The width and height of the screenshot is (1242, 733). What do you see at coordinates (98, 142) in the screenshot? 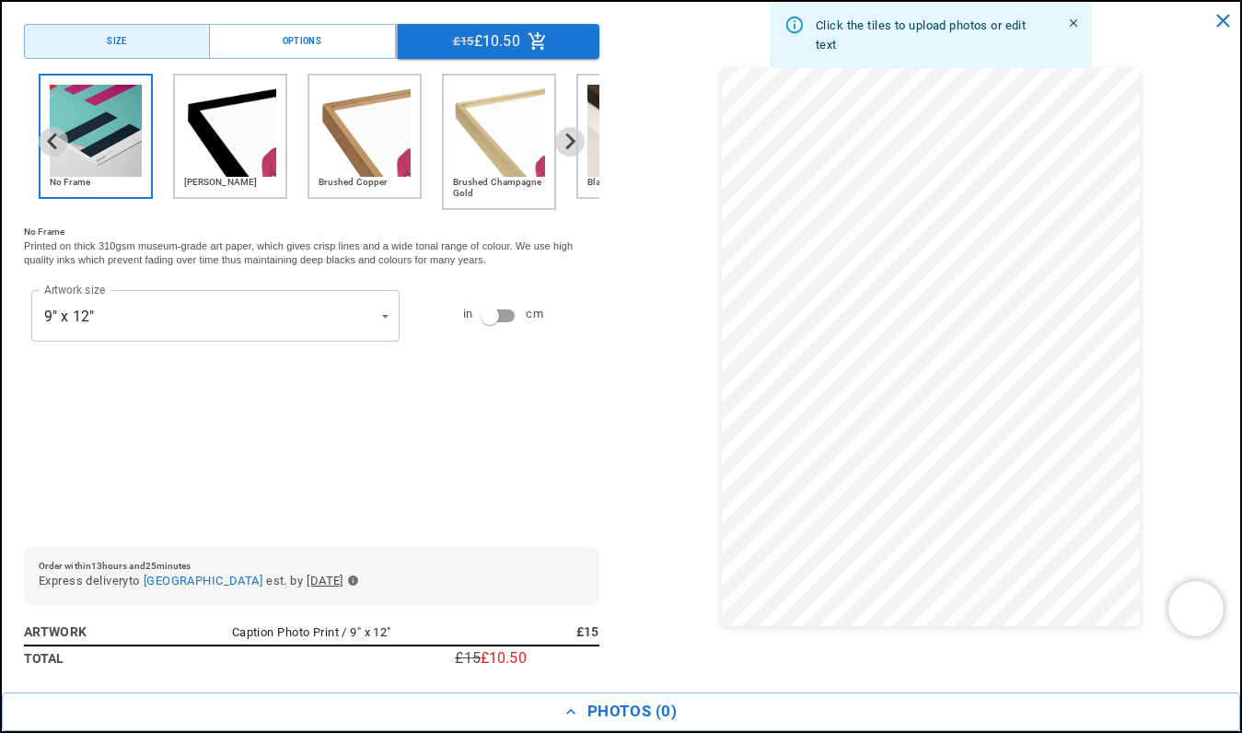
I see `li: 1 of 6` at bounding box center [98, 142].